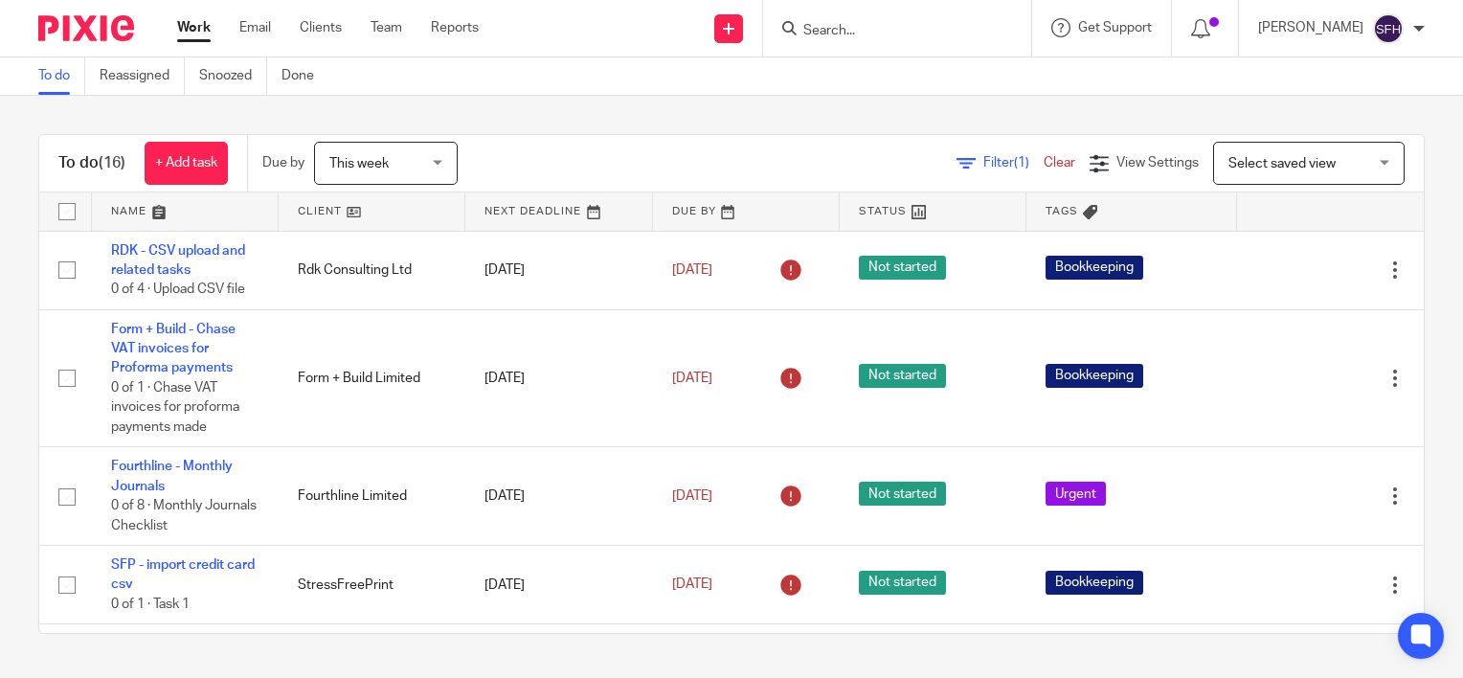  Describe the element at coordinates (233, 76) in the screenshot. I see `a: Snoozed` at that location.